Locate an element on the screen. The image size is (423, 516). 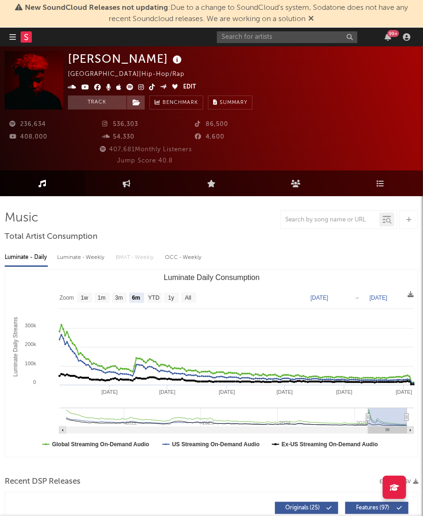
text: 1w is located at coordinates (85, 299).